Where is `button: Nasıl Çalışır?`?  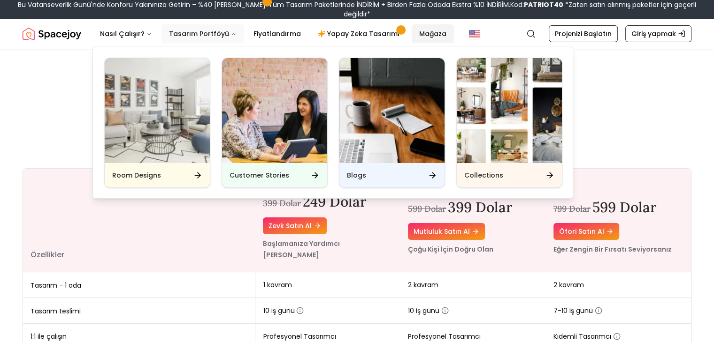 button: Nasıl Çalışır? is located at coordinates (126, 34).